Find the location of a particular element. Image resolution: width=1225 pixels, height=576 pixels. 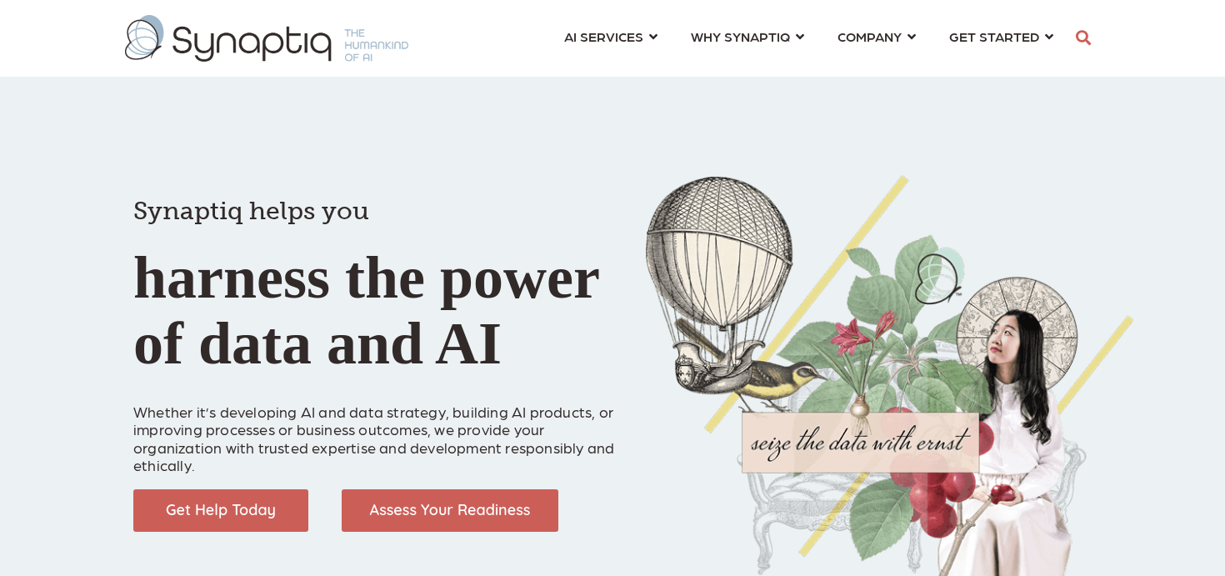

h1: harness the power of data and AI is located at coordinates (377, 272).